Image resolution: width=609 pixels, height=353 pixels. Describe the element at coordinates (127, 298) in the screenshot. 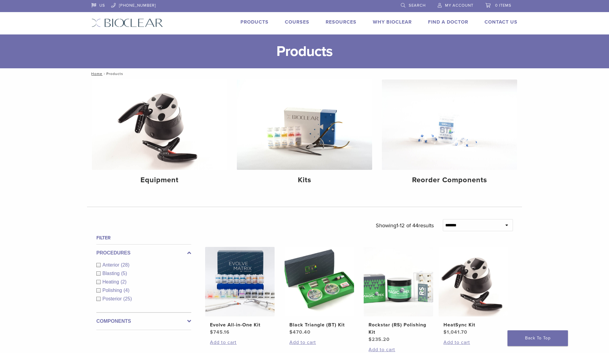

I see `span: (25)` at that location.